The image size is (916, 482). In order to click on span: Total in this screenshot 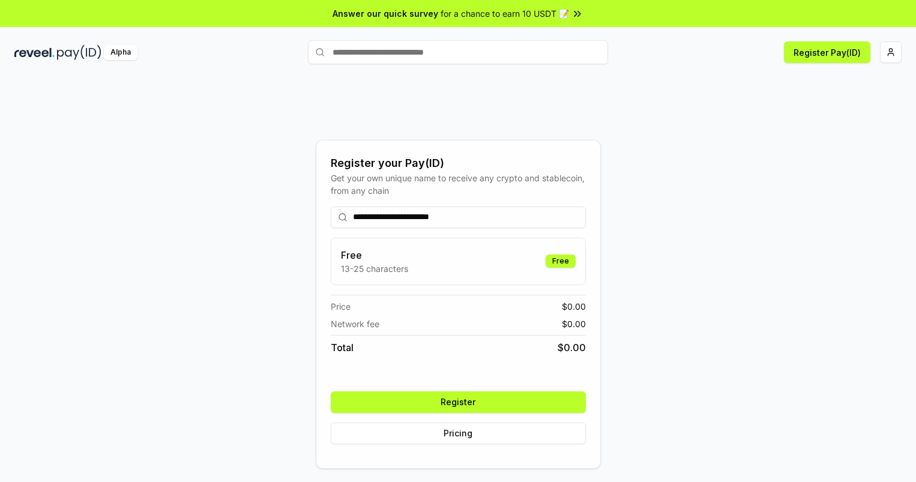, I will do `click(342, 348)`.